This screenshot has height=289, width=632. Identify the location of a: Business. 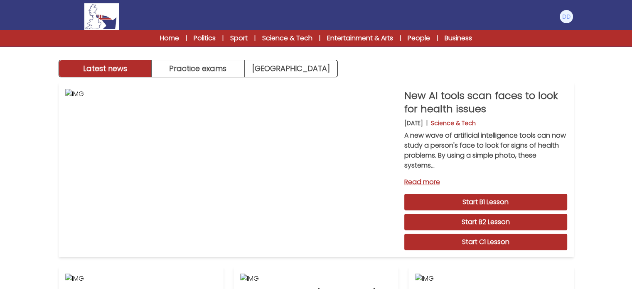
(458, 38).